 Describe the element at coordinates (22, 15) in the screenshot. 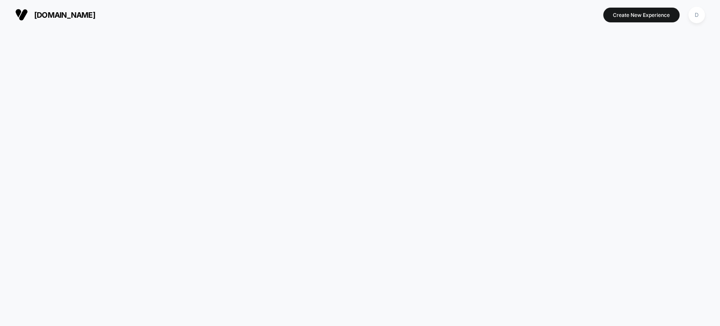

I see `img: Visually logo` at that location.